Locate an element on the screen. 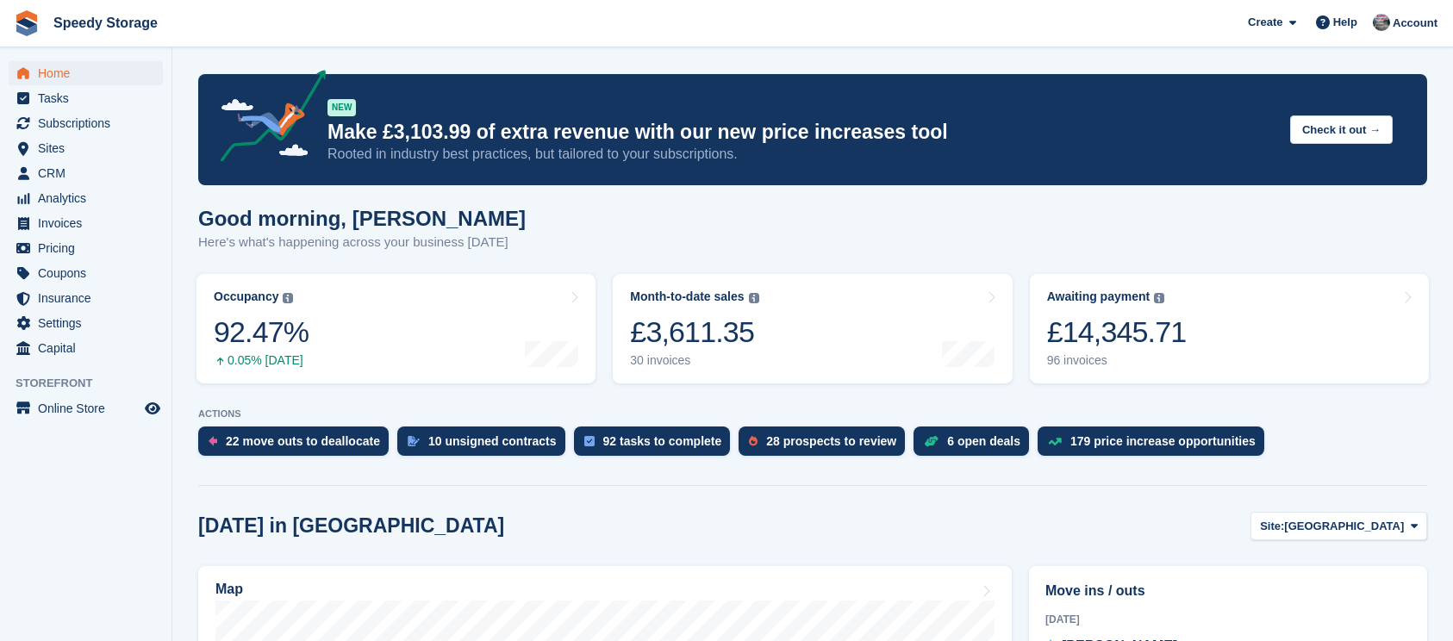 This screenshot has height=641, width=1453. div: Month-to-date sales is located at coordinates (687, 296).